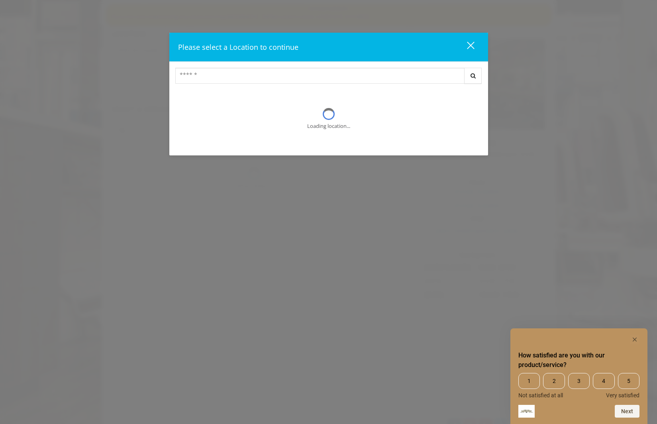  I want to click on span: Very satisfied, so click(623, 395).